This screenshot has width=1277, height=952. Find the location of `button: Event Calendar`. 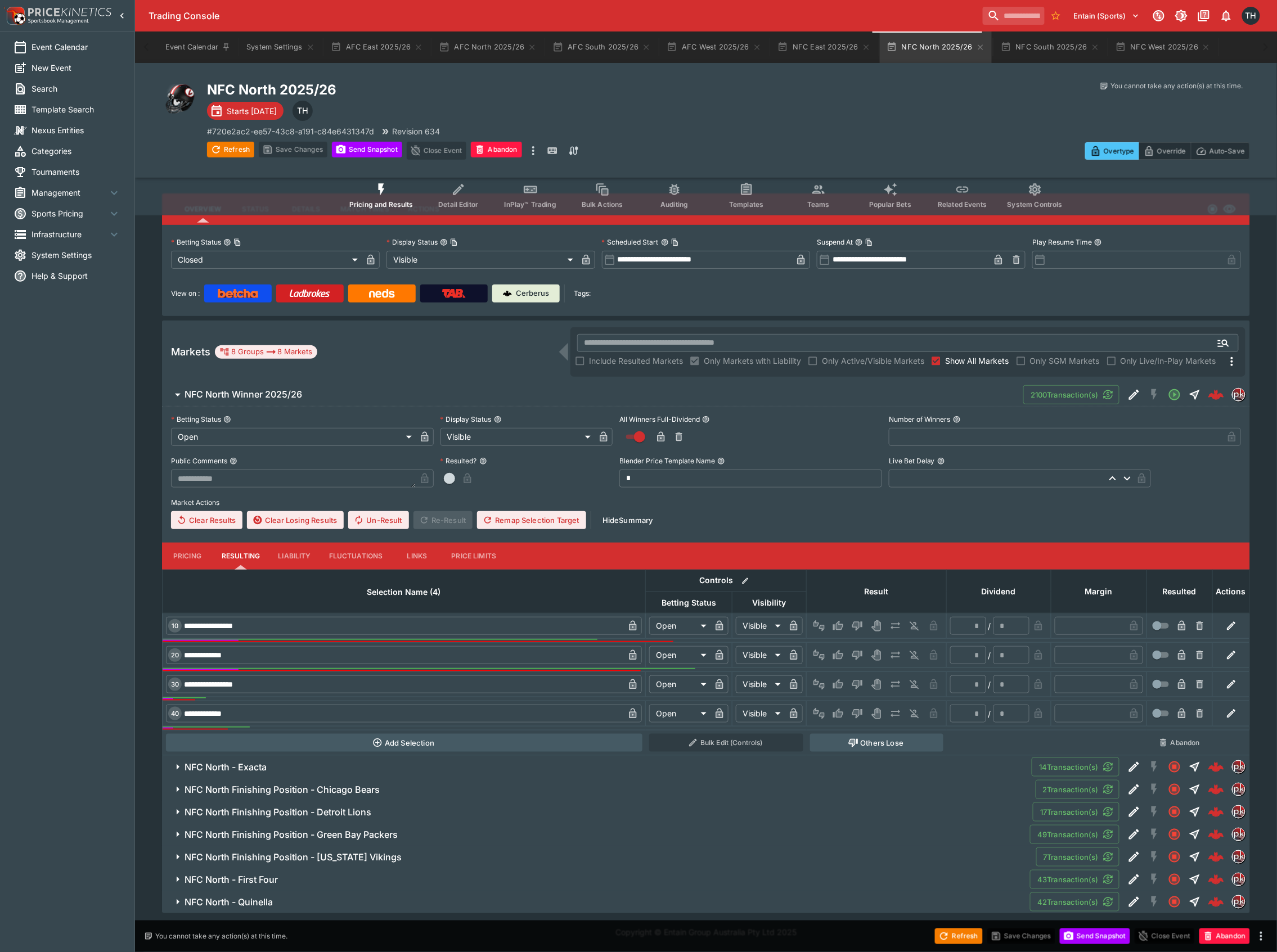

button: Event Calendar is located at coordinates (198, 47).